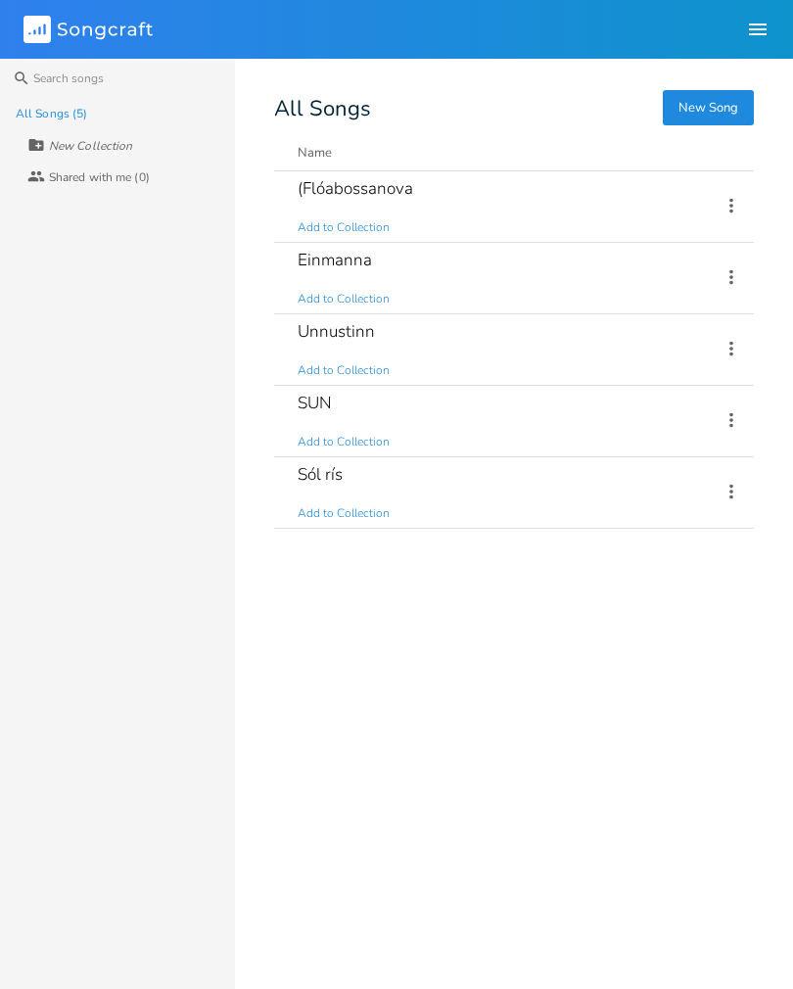 This screenshot has width=793, height=989. What do you see at coordinates (355, 188) in the screenshot?
I see `div: (Flóabossanova` at bounding box center [355, 188].